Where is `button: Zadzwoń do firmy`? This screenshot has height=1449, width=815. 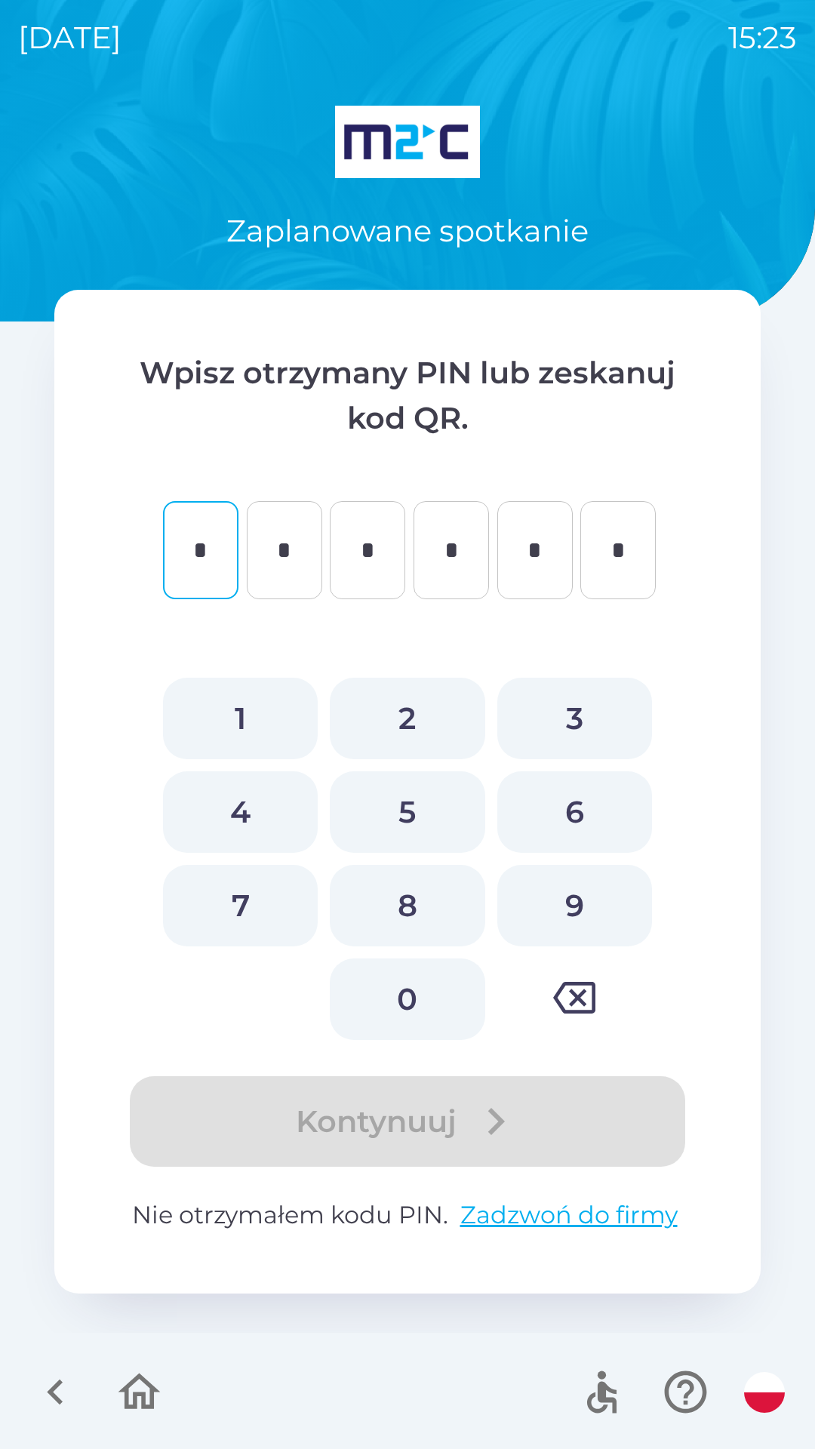 button: Zadzwoń do firmy is located at coordinates (569, 1215).